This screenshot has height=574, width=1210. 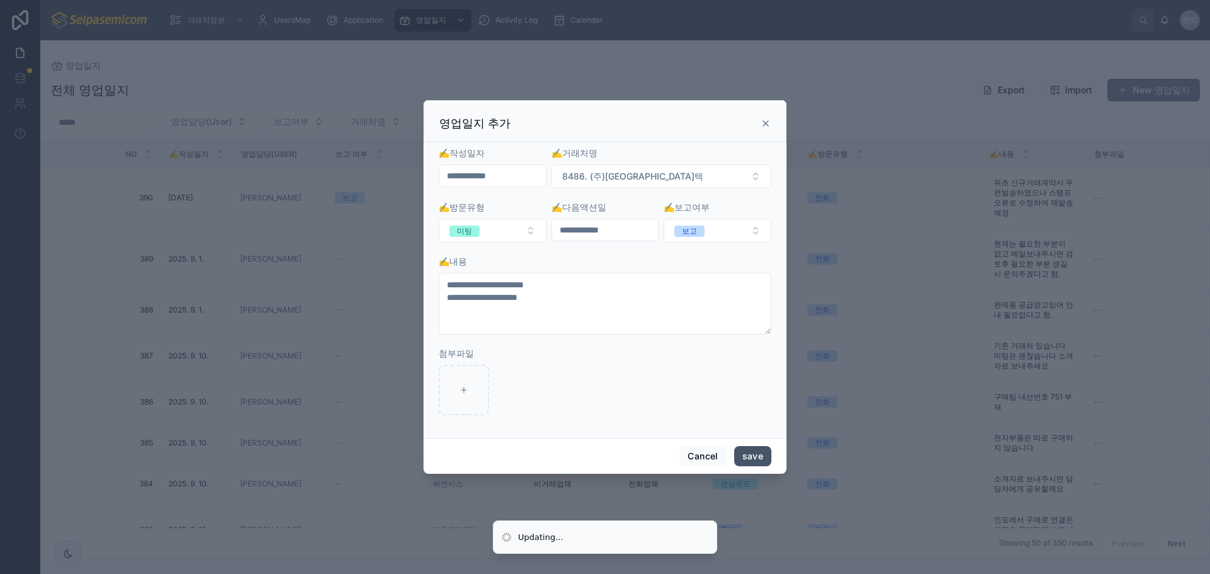 What do you see at coordinates (753, 456) in the screenshot?
I see `button: save` at bounding box center [753, 456].